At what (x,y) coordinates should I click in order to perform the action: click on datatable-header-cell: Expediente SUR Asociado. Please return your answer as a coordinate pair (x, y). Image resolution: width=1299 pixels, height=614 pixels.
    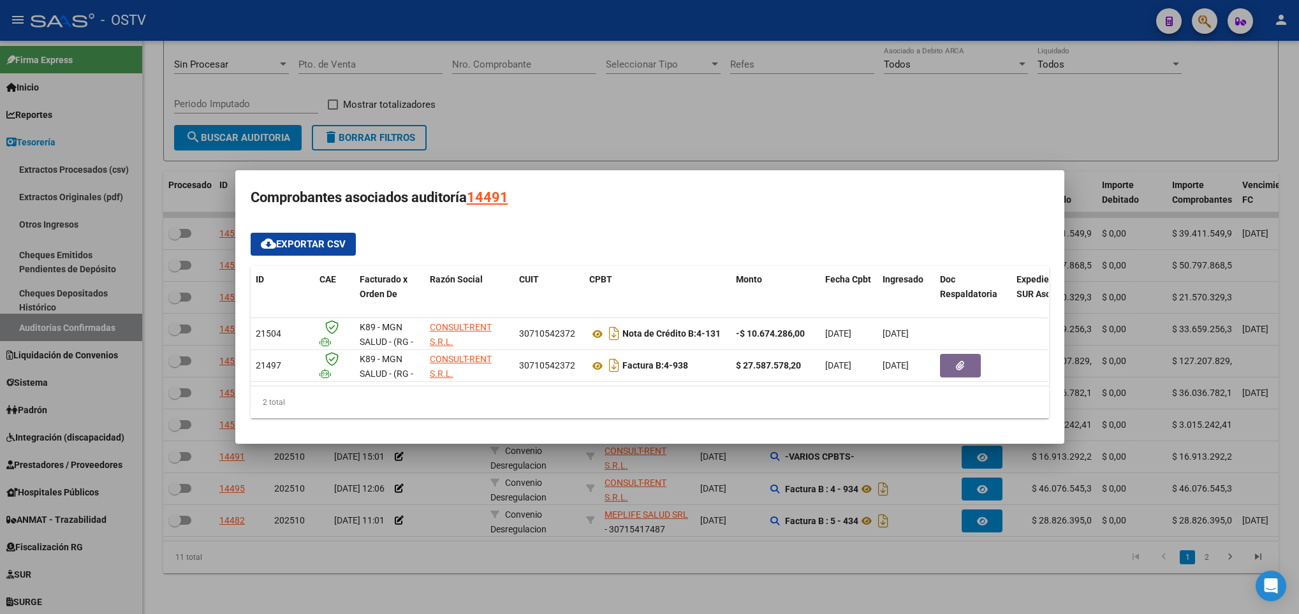
    Looking at the image, I should click on (1046, 294).